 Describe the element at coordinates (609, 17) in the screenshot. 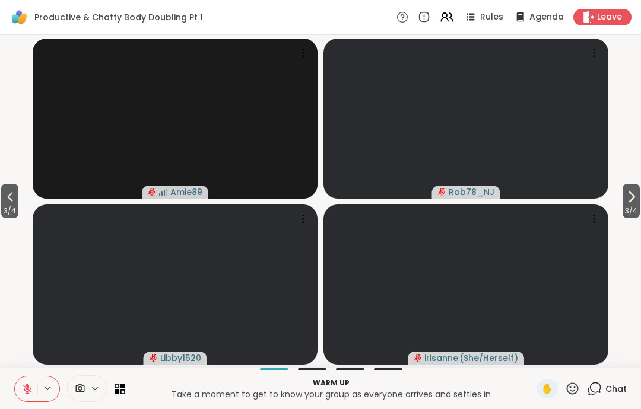

I see `span: Leave` at that location.